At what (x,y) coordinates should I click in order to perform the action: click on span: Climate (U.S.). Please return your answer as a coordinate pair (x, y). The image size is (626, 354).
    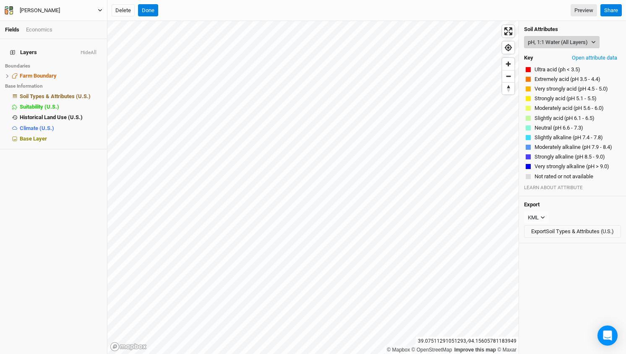
    Looking at the image, I should click on (37, 128).